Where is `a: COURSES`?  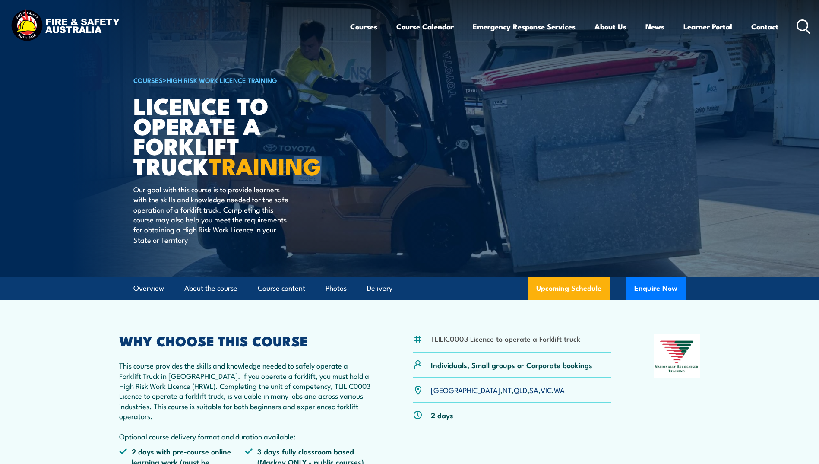 a: COURSES is located at coordinates (148, 80).